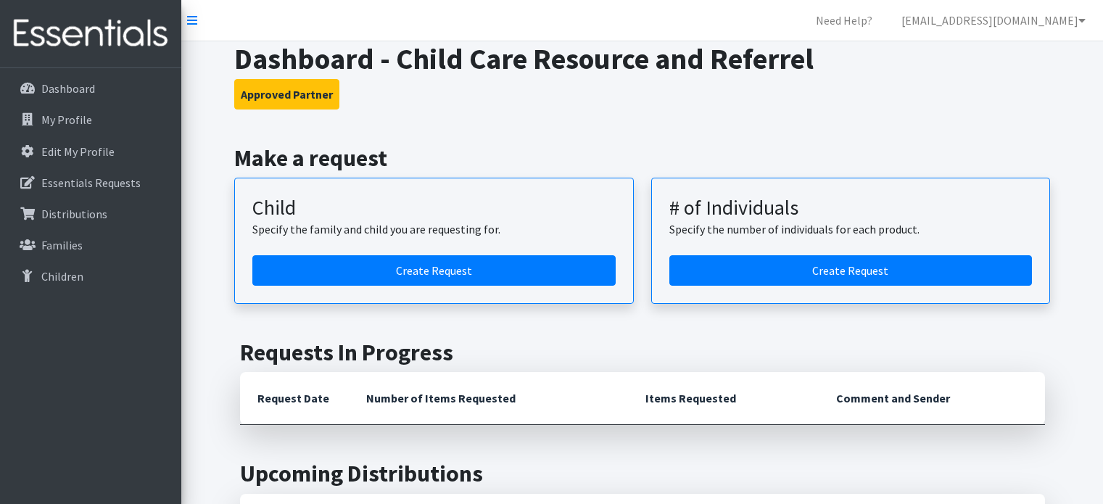  I want to click on img: HumanEssentials, so click(91, 33).